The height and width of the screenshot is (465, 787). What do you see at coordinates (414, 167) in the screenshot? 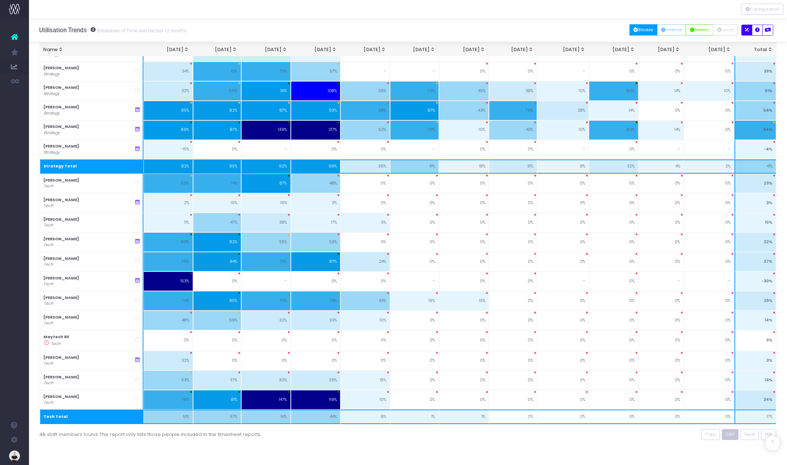
I see `td: 41%` at bounding box center [414, 167].